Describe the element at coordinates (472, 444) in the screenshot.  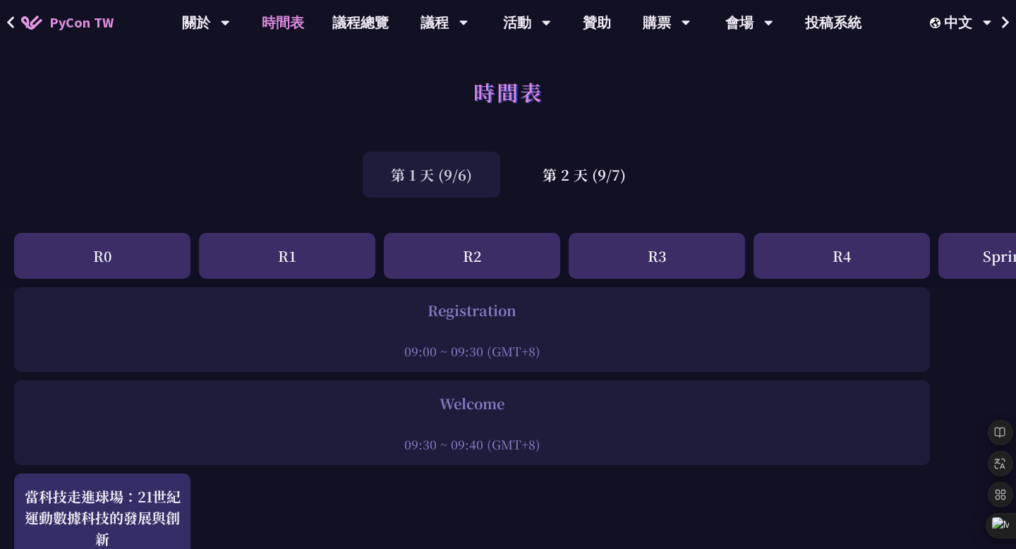
I see `div: 09:30 ~ 09:40 (GMT+8)` at that location.